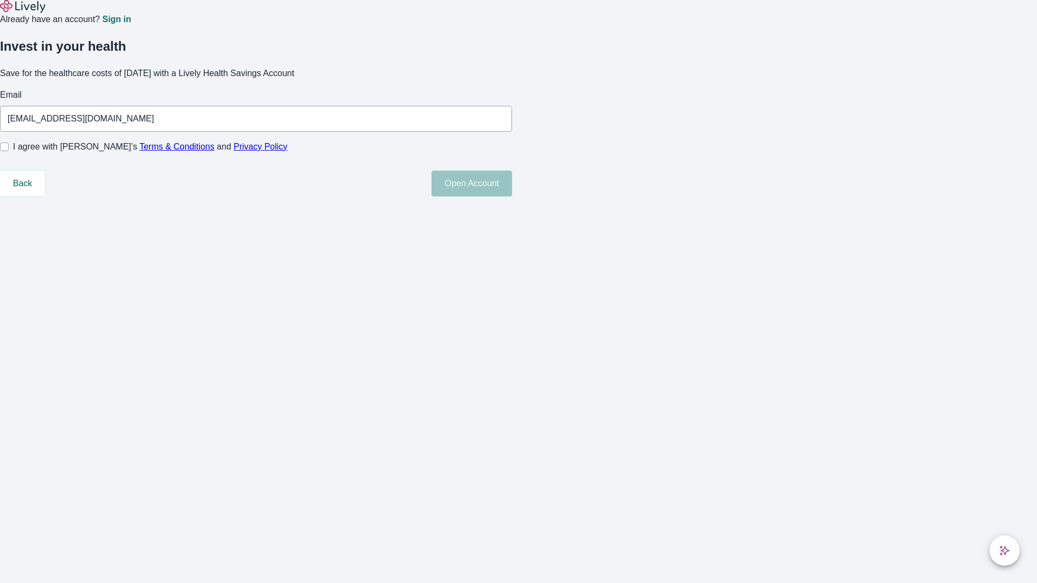 The image size is (1037, 583). What do you see at coordinates (116, 19) in the screenshot?
I see `a: Sign in` at bounding box center [116, 19].